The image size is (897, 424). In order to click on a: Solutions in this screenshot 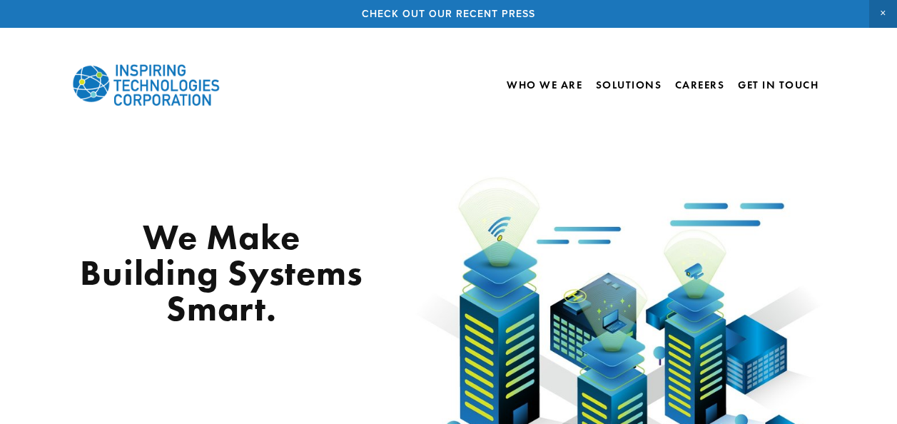, I will do `click(628, 85)`.